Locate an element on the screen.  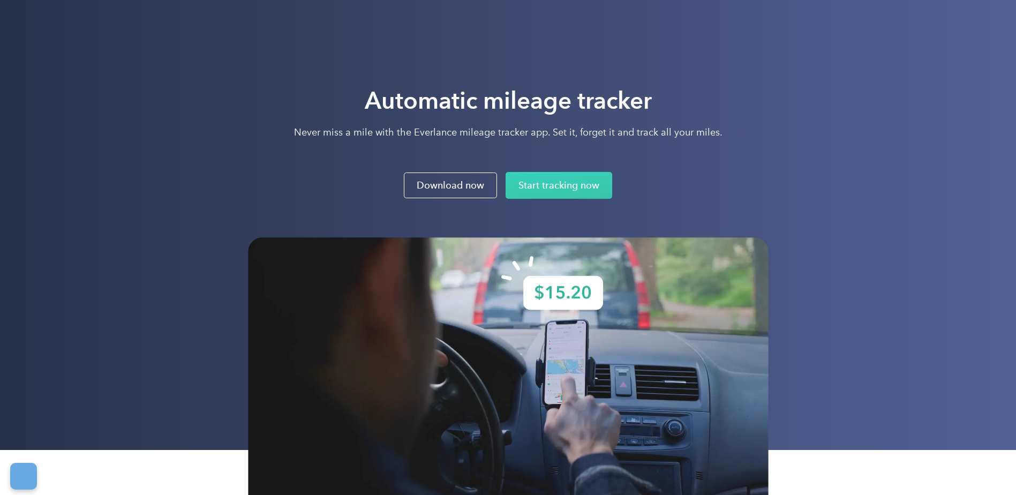
p: Never miss a mile with the Everlance mileage tracker app. Set it, forget it and track all your mi... is located at coordinates (508, 132).